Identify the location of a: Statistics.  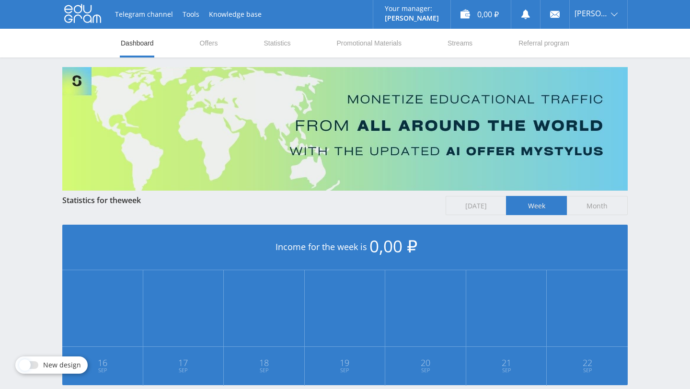
(277, 43).